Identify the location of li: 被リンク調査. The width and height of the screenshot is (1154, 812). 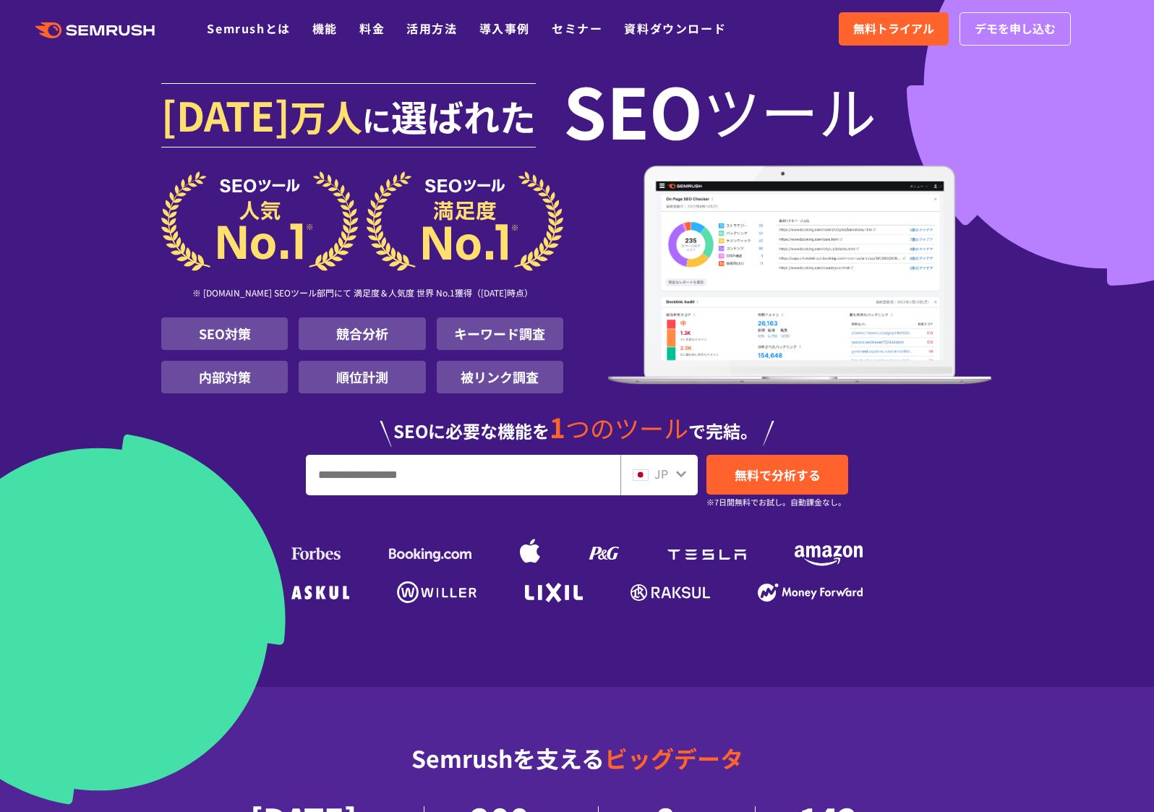
(500, 377).